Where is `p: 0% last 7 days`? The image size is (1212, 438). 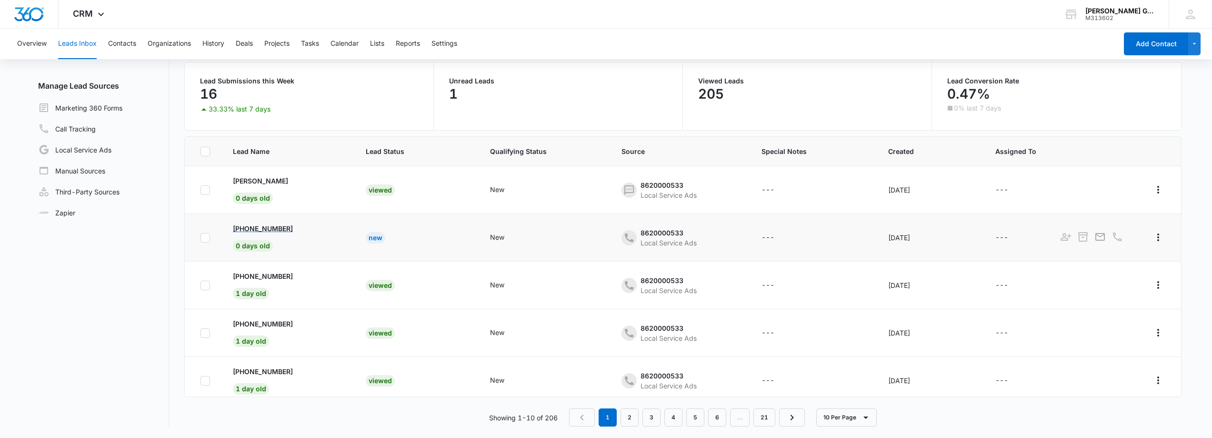 p: 0% last 7 days is located at coordinates (977, 108).